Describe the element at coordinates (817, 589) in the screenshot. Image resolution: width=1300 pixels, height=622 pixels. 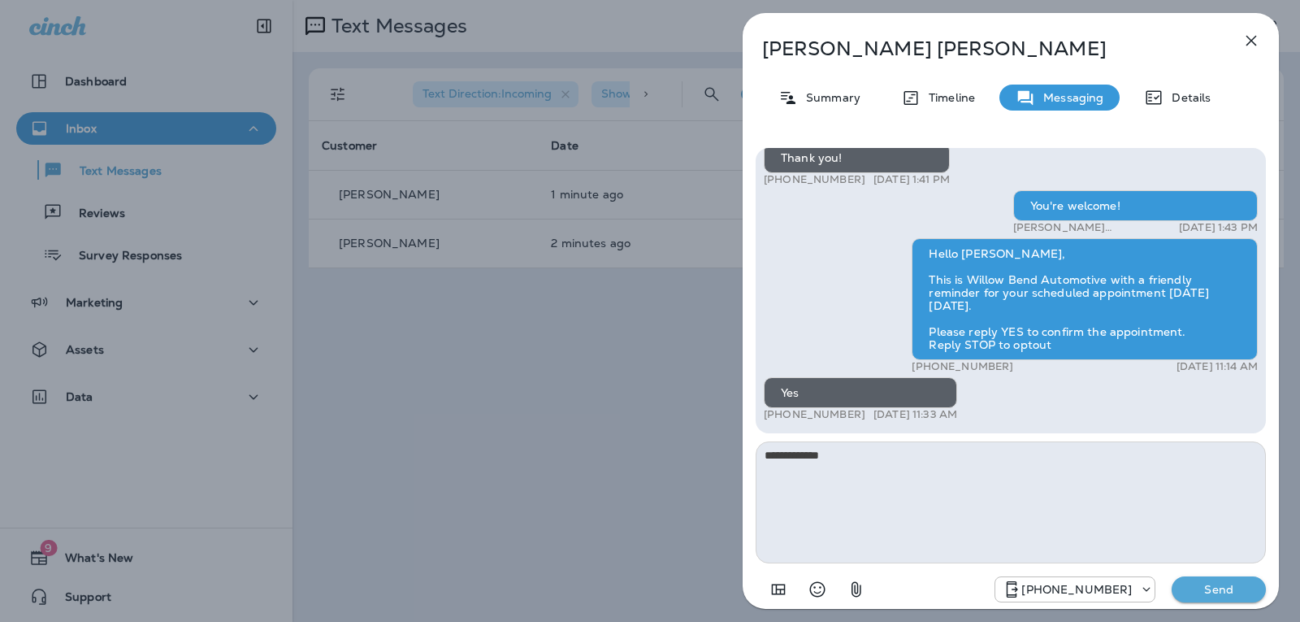
I see `button: Select an emoji` at that location.